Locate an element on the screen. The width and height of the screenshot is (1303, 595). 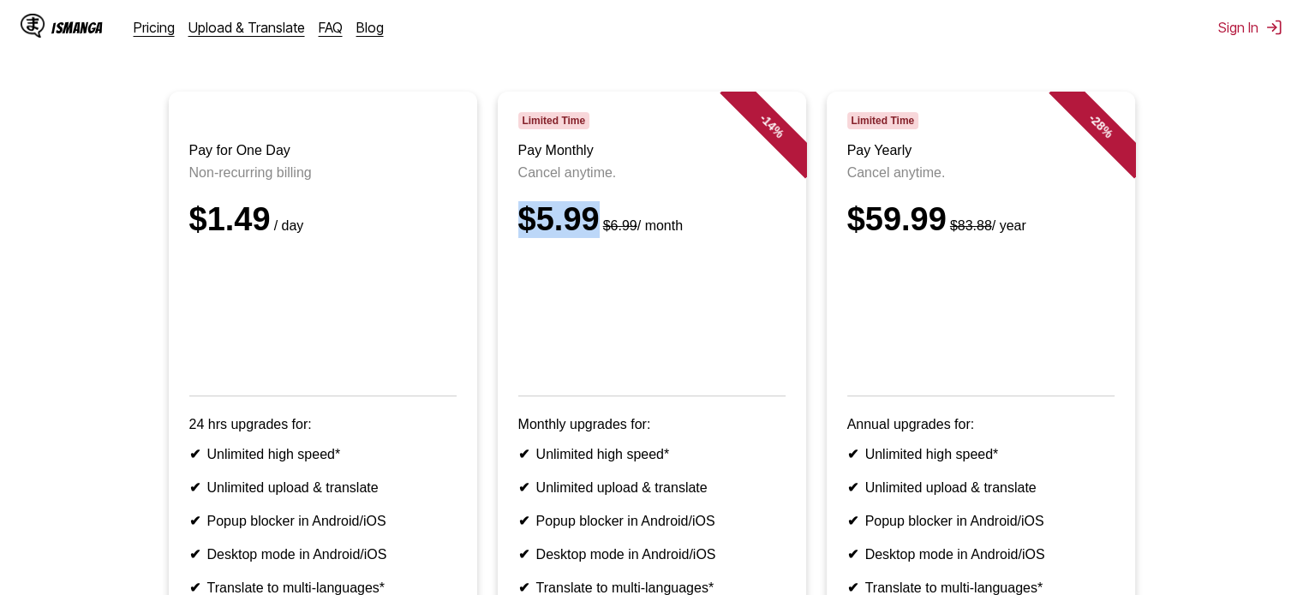
p: 24 hrs upgrades for: is located at coordinates (323, 425).